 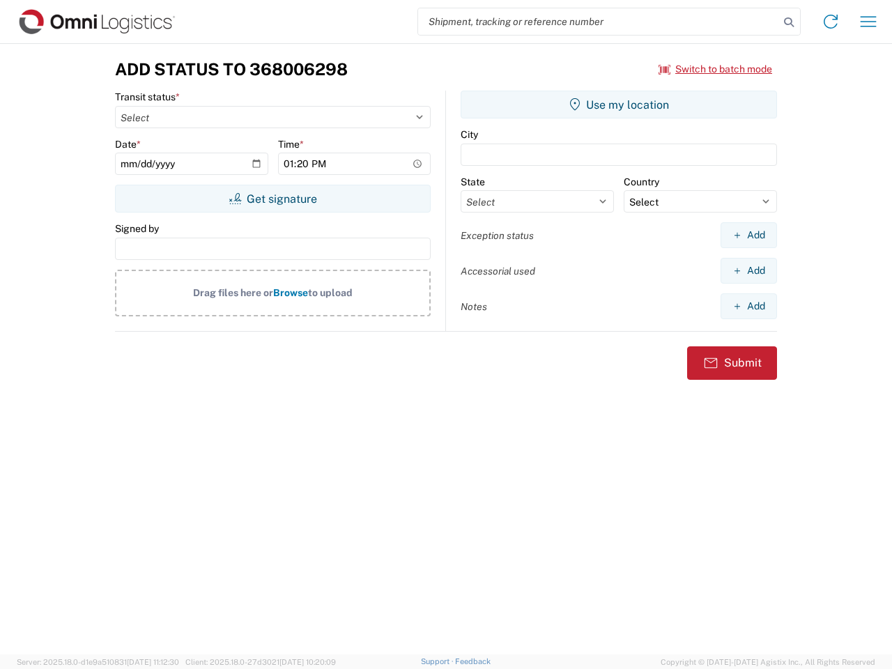 What do you see at coordinates (715, 69) in the screenshot?
I see `button: Switch to batch mode` at bounding box center [715, 69].